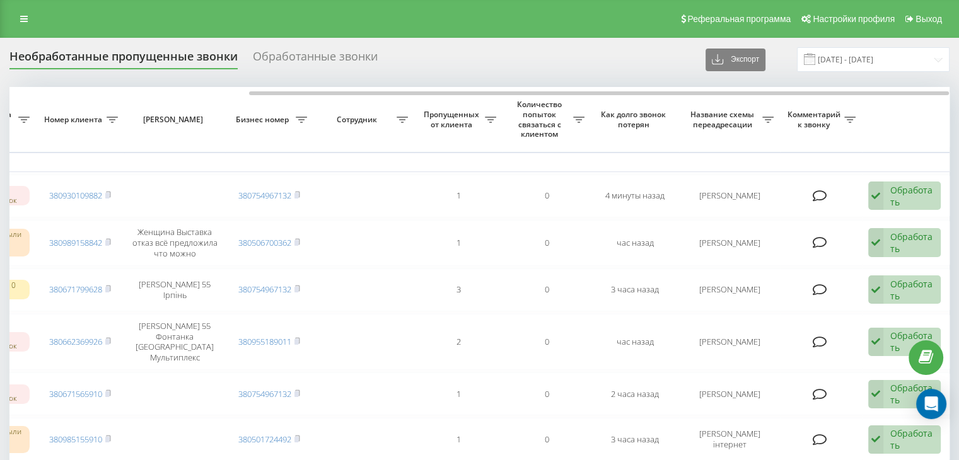 This screenshot has height=460, width=959. I want to click on td: 3, so click(458, 290).